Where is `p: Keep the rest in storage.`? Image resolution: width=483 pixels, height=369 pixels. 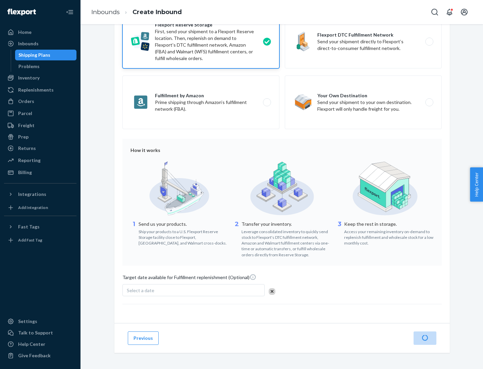 p: Keep the rest in storage. is located at coordinates (389, 224).